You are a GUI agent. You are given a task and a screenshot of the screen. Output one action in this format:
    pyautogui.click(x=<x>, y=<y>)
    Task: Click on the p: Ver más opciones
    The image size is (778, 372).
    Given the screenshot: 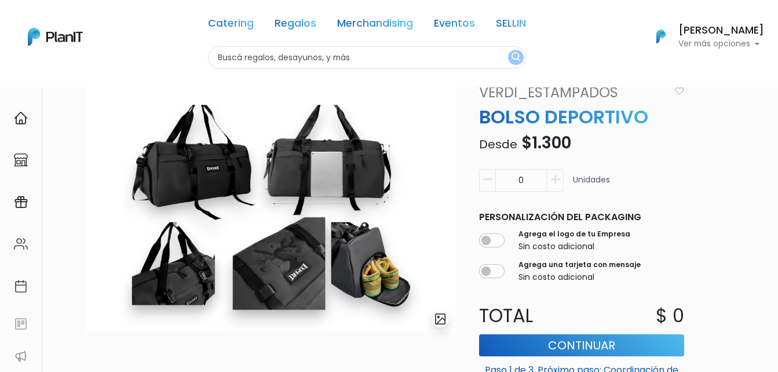 What is the action you would take?
    pyautogui.click(x=721, y=44)
    